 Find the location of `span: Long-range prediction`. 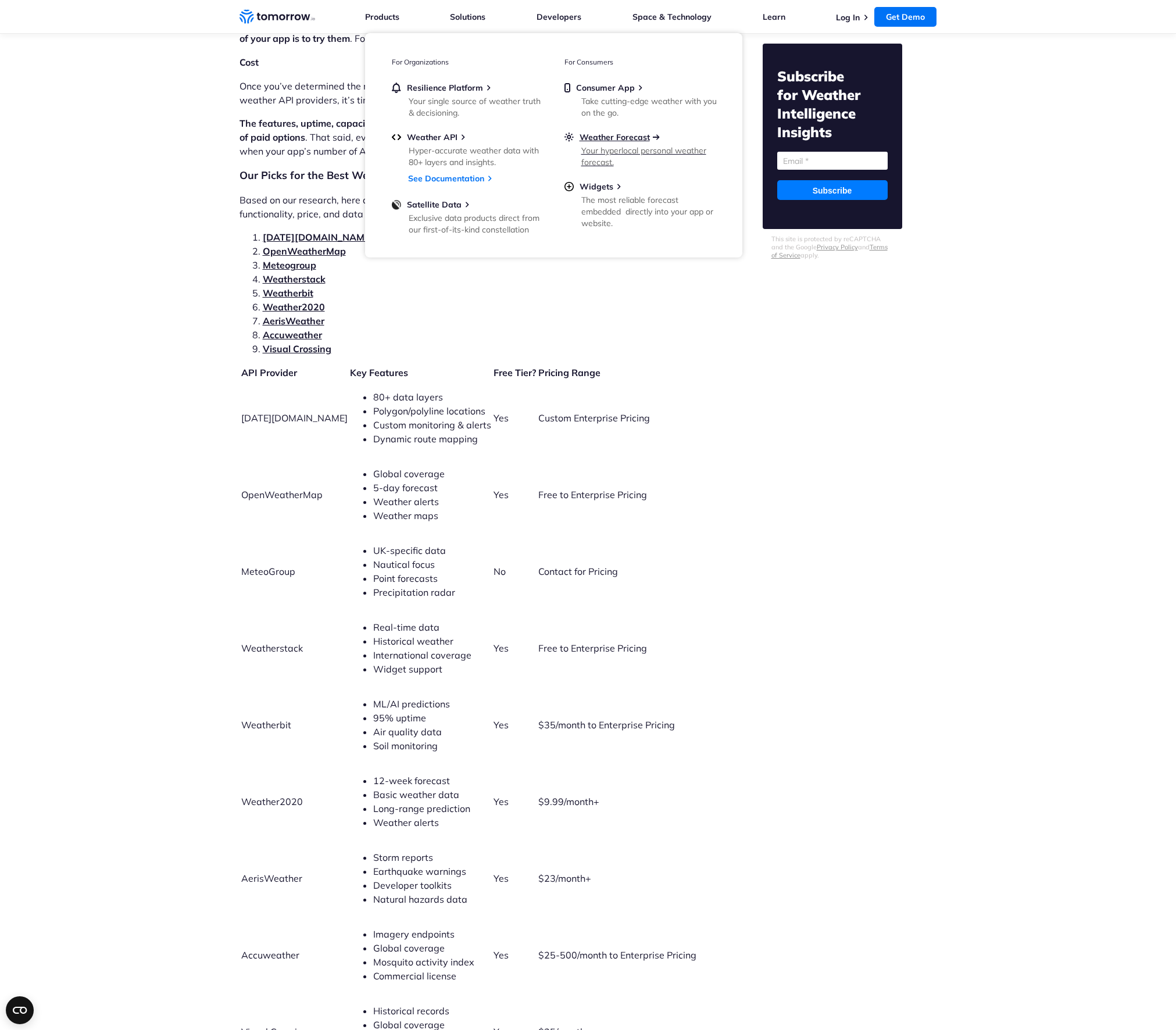

span: Long-range prediction is located at coordinates (422, 808).